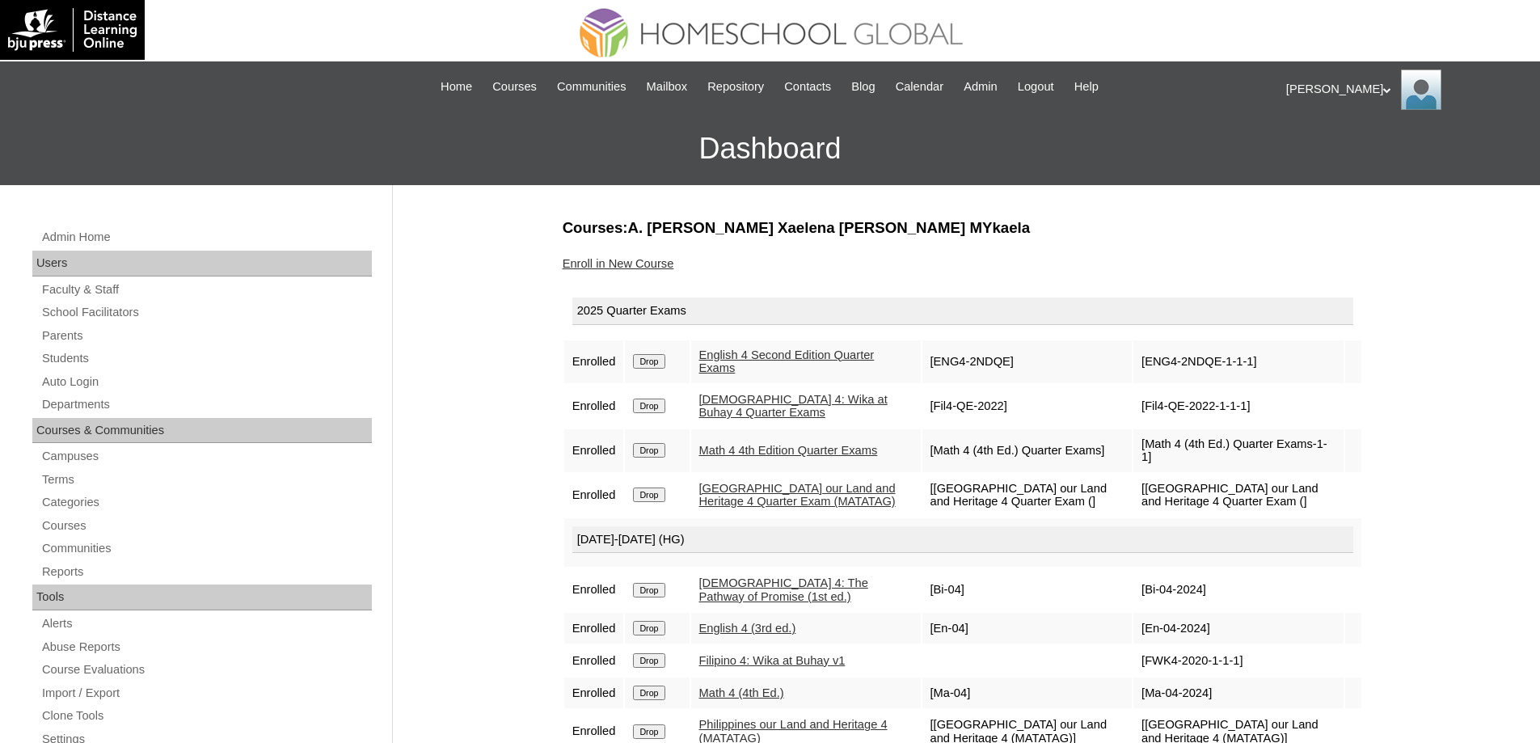 This screenshot has height=743, width=1540. Describe the element at coordinates (206, 647) in the screenshot. I see `a: Abuse Reports` at that location.